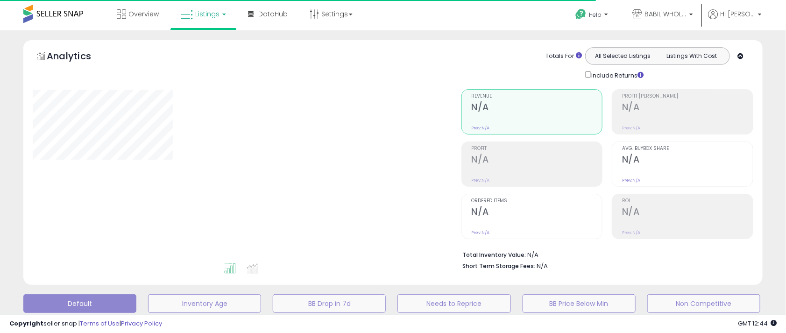 This screenshot has height=333, width=786. I want to click on a: Terms of Use, so click(99, 323).